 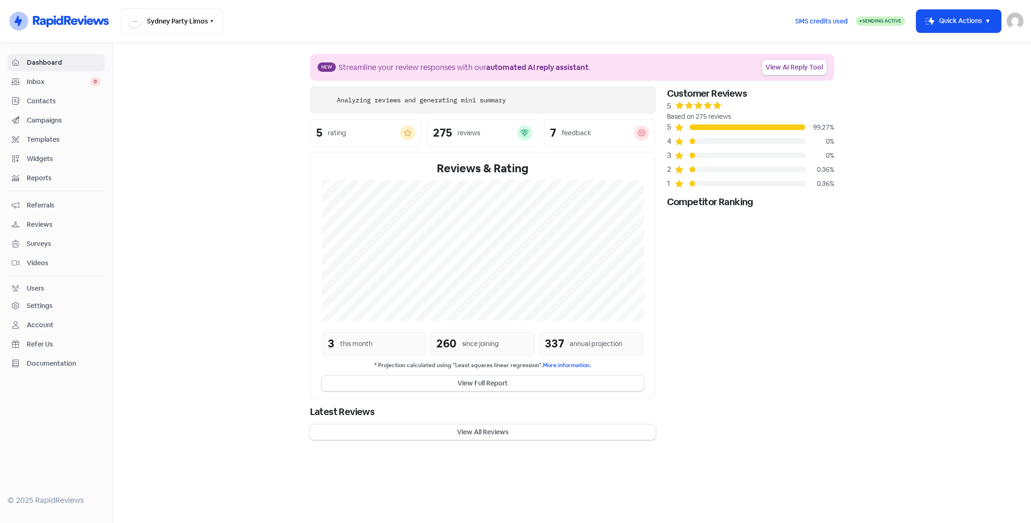 What do you see at coordinates (63, 140) in the screenshot?
I see `span: Templates` at bounding box center [63, 140].